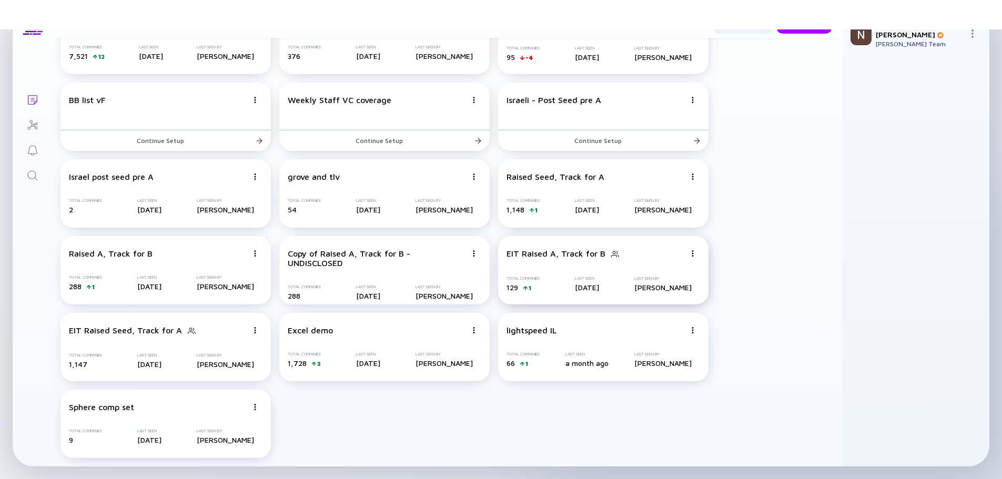 This screenshot has height=479, width=1002. Describe the element at coordinates (511, 57) in the screenshot. I see `span: 95` at that location.